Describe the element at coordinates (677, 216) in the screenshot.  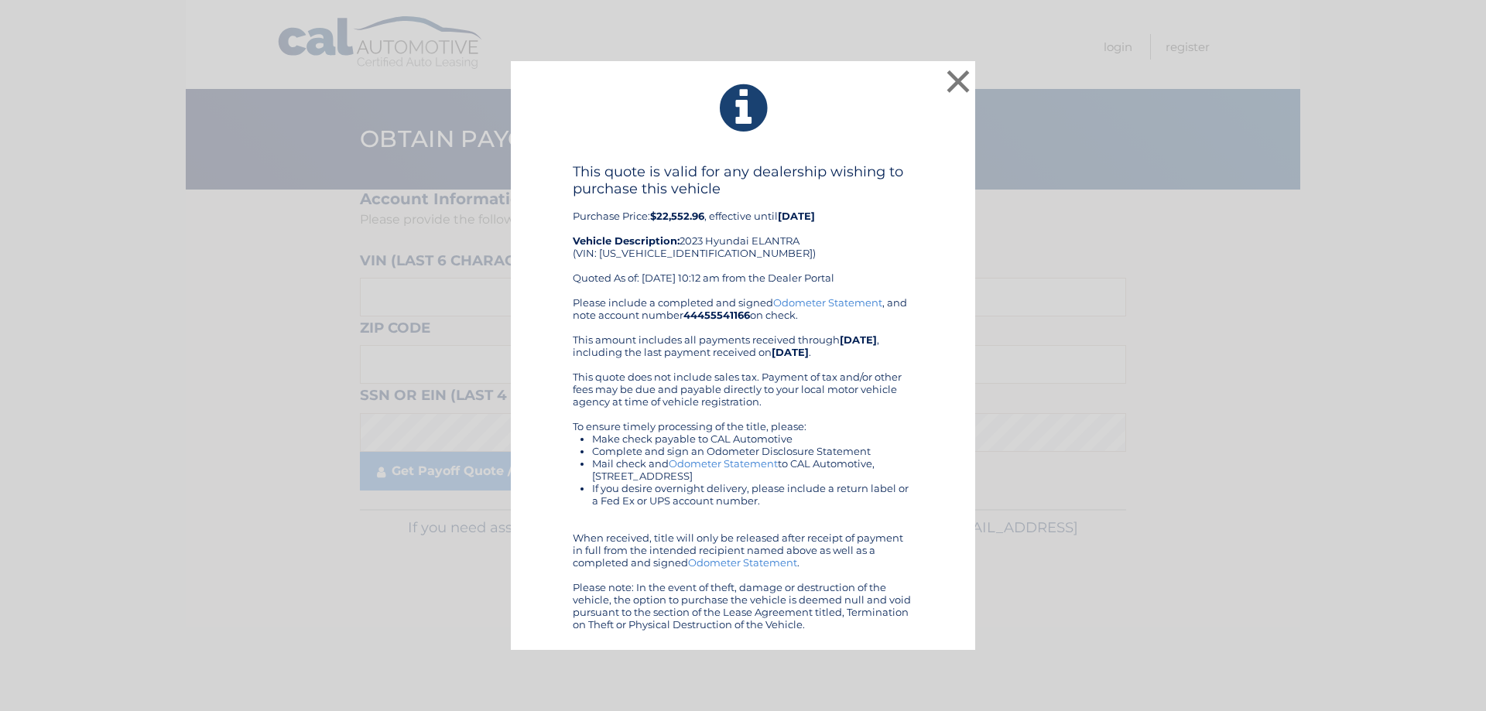
I see `b: $22,552.96` at that location.